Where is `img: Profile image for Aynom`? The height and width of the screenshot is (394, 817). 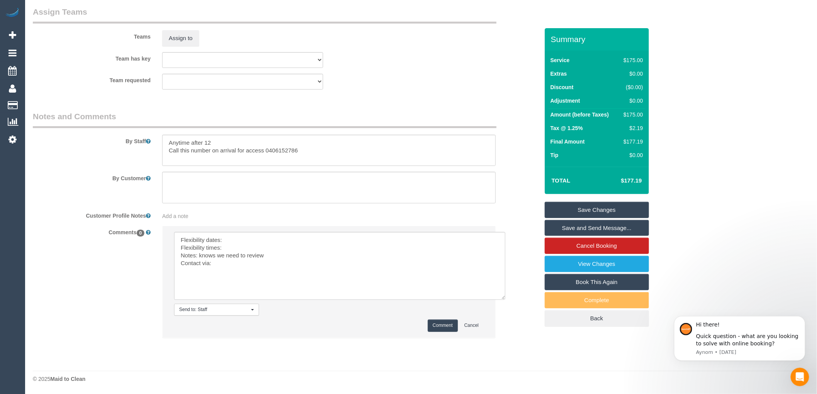 img: Profile image for Aynom is located at coordinates (24, 25).